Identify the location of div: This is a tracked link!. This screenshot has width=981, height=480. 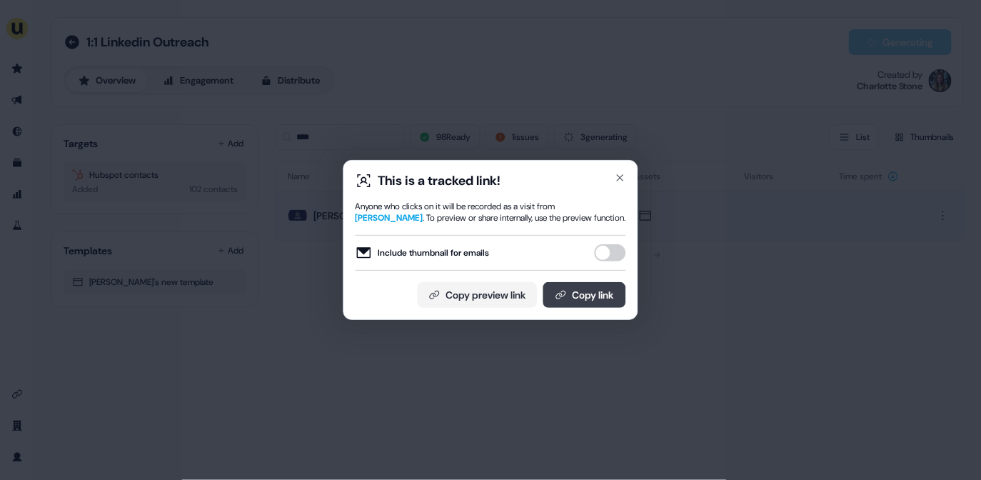
(440, 181).